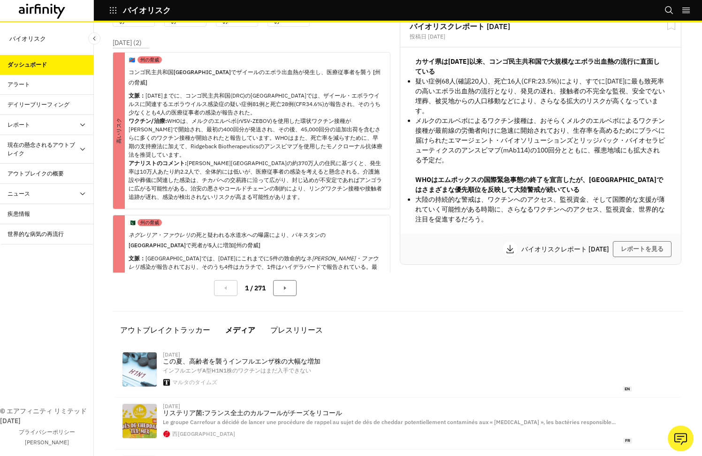 Image resolution: width=702 pixels, height=456 pixels. Describe the element at coordinates (139, 369) in the screenshot. I see `img: 3653a1e65a6b788a3d8b610af7a7a511fafe6bbd-1757864245-ac45b2ef-1200x630.jpg` at that location.